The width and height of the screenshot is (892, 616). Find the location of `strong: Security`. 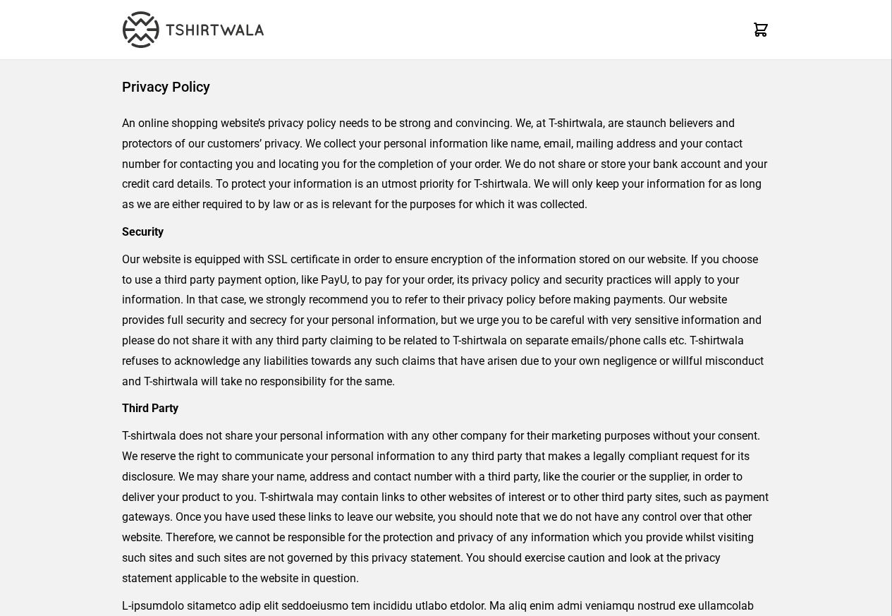

strong: Security is located at coordinates (142, 231).